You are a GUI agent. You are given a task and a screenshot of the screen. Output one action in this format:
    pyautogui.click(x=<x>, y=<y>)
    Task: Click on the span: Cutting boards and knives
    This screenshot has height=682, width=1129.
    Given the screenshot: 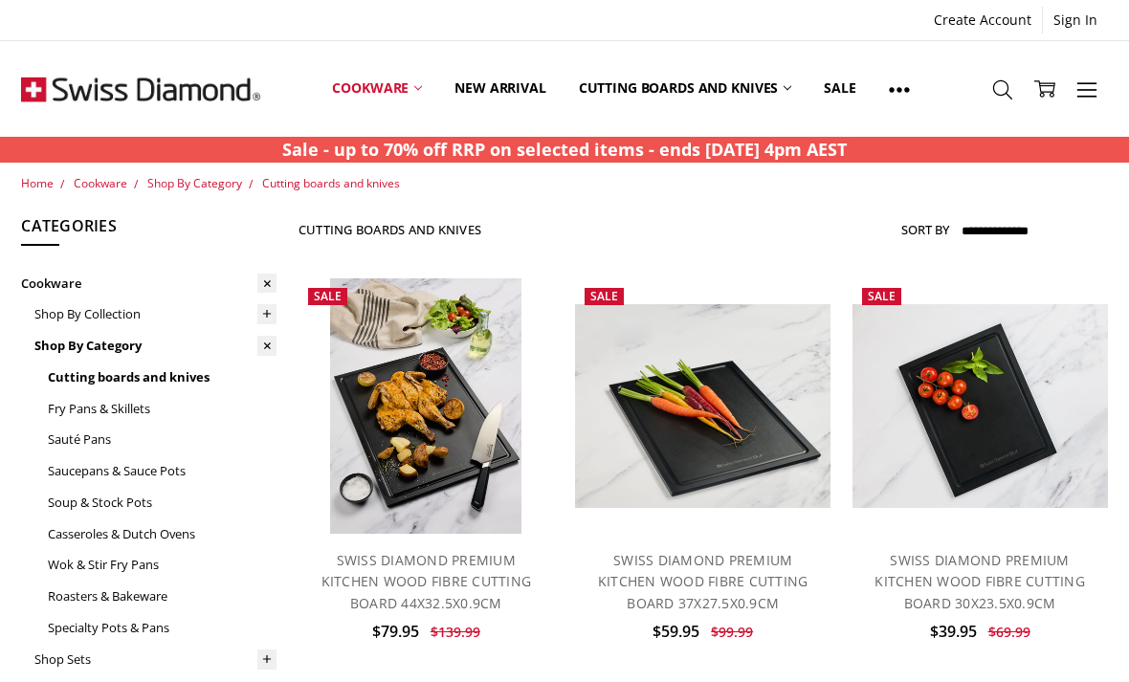 What is the action you would take?
    pyautogui.click(x=331, y=183)
    